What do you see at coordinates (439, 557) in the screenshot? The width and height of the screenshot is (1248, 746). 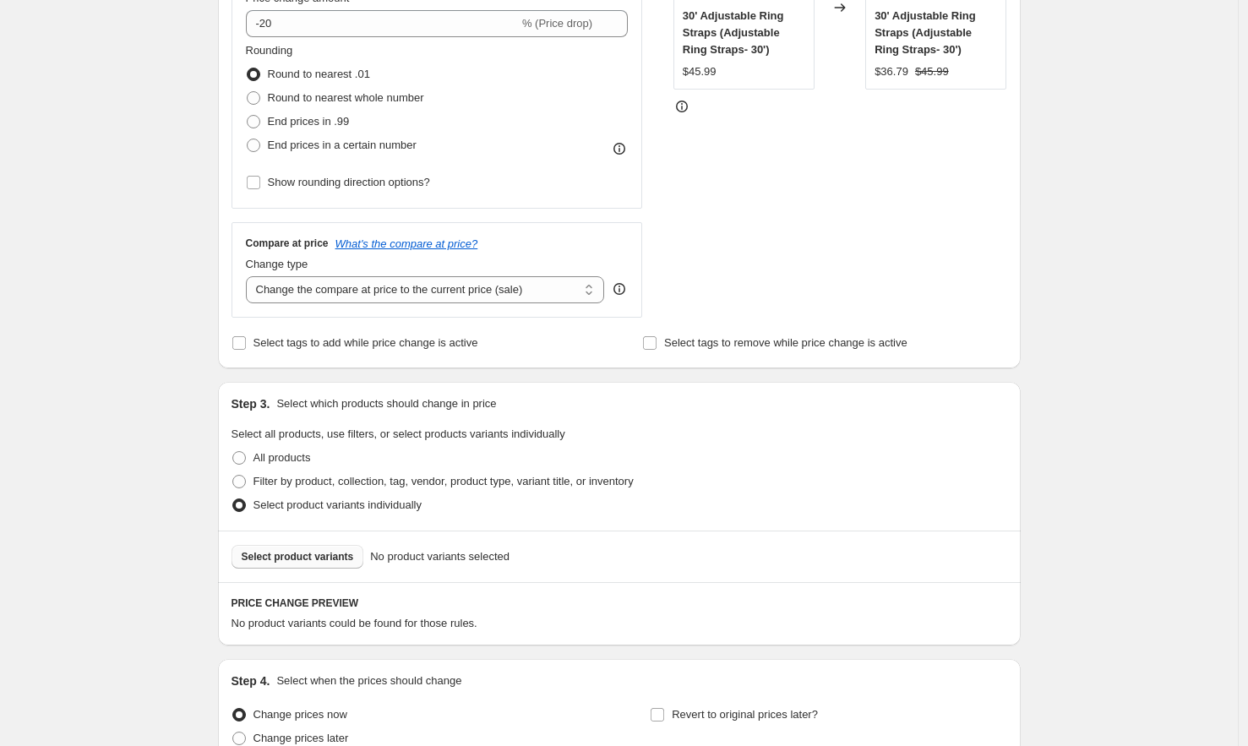 I see `span: No product variants selected` at bounding box center [439, 557].